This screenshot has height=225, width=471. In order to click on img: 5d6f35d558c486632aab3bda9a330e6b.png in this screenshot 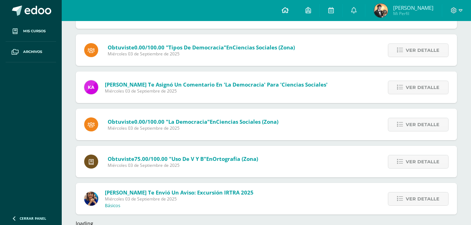, I will do `click(91, 199)`.